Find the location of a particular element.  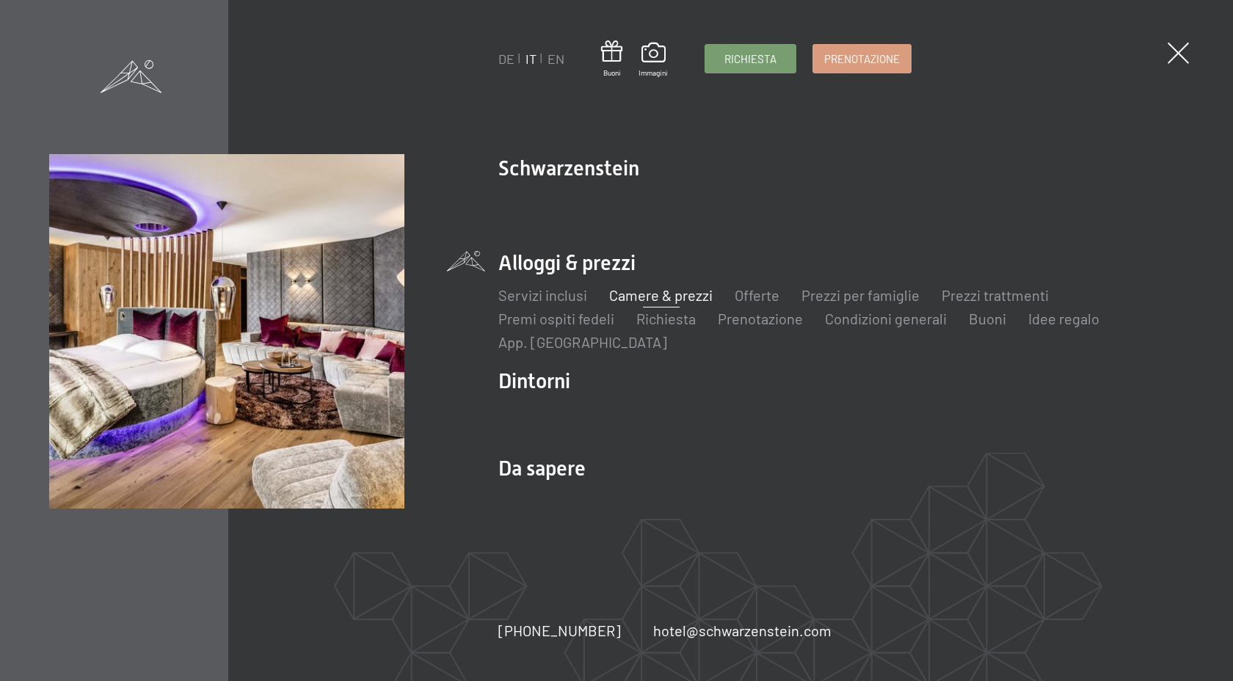

a: Premi ospiti fedeli is located at coordinates (556, 318).